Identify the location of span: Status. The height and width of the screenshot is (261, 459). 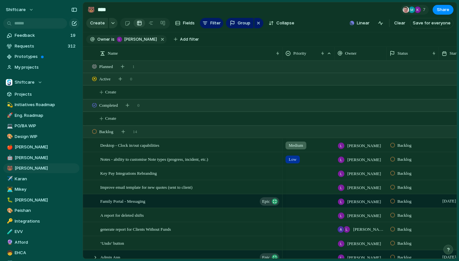
(403, 53).